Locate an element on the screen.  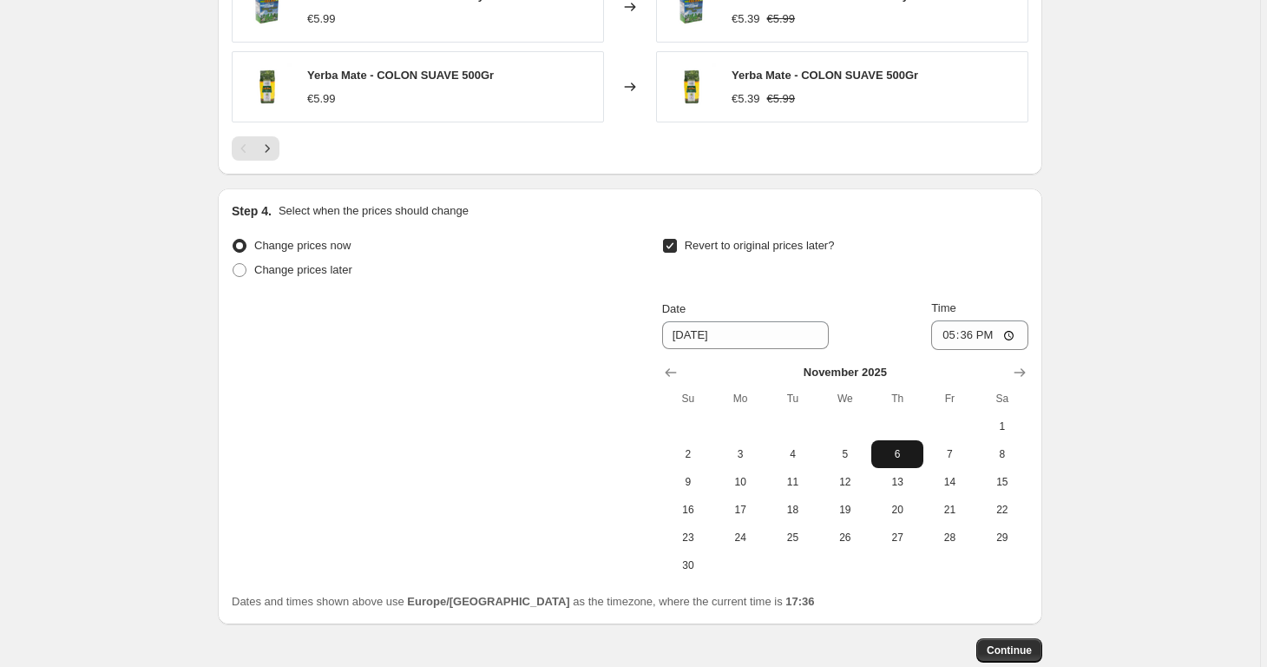
span: 18 is located at coordinates (793, 510).